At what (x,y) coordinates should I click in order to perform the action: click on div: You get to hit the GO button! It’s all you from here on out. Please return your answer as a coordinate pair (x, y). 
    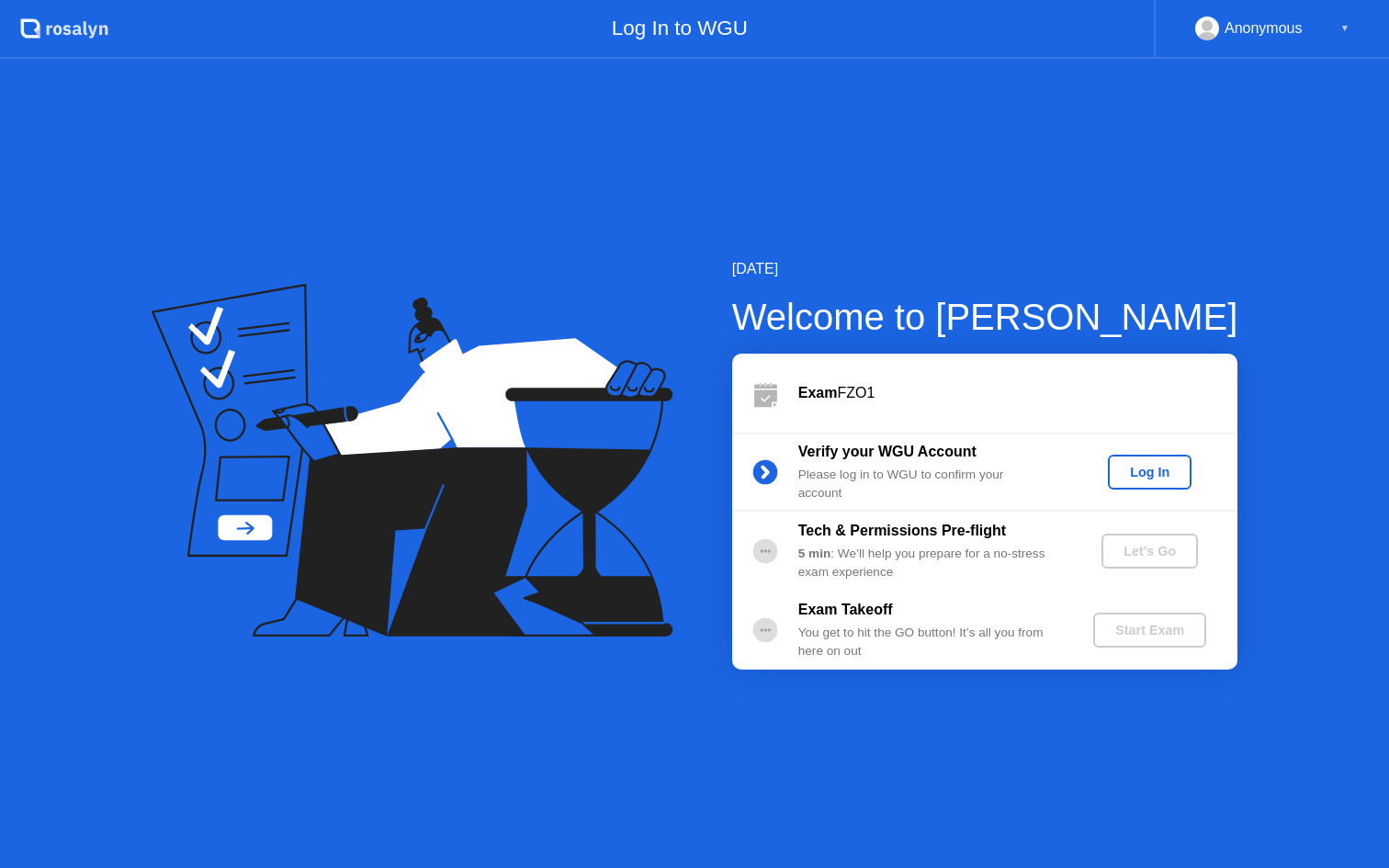
    Looking at the image, I should click on (930, 642).